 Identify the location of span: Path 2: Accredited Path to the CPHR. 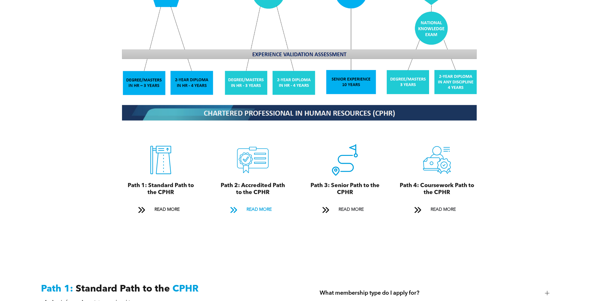
(253, 189).